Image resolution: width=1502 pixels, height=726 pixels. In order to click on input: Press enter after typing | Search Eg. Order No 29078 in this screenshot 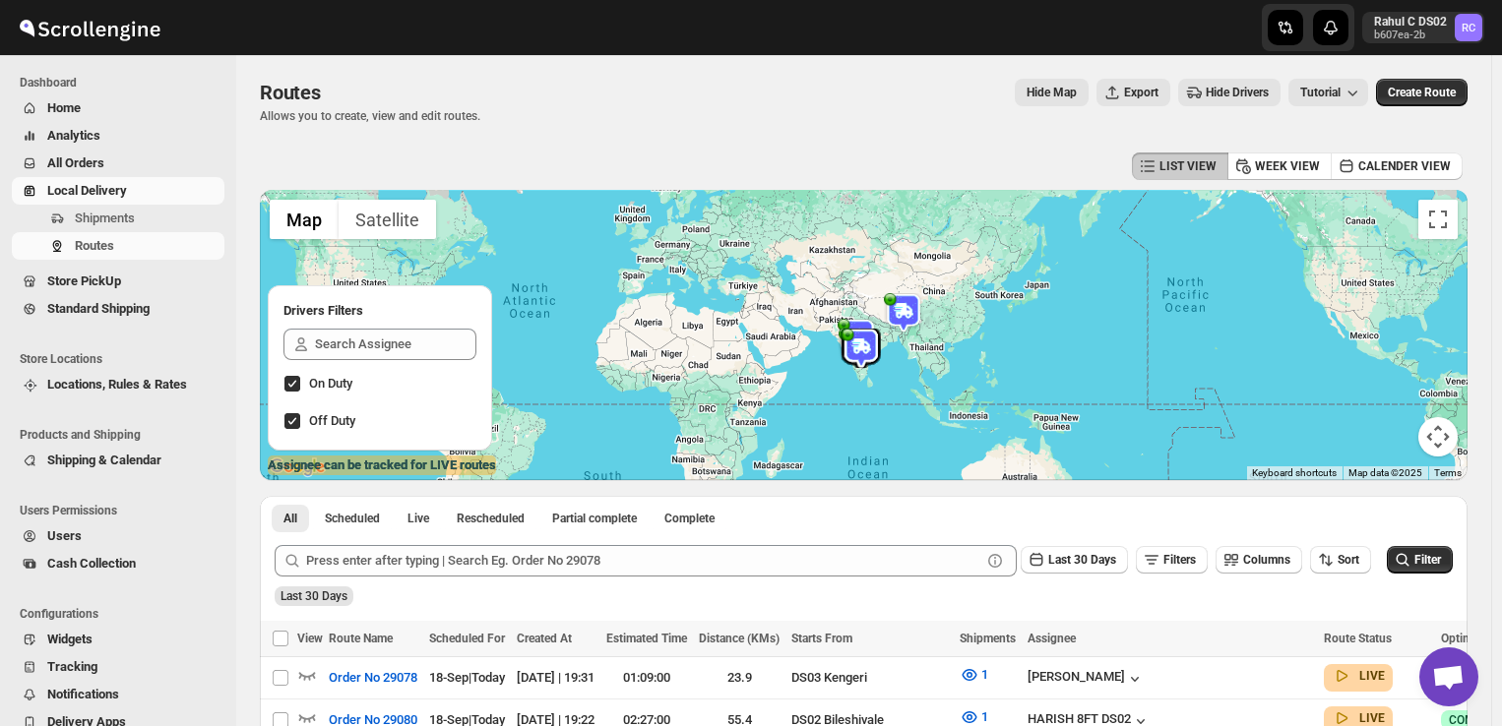, I will do `click(644, 561)`.